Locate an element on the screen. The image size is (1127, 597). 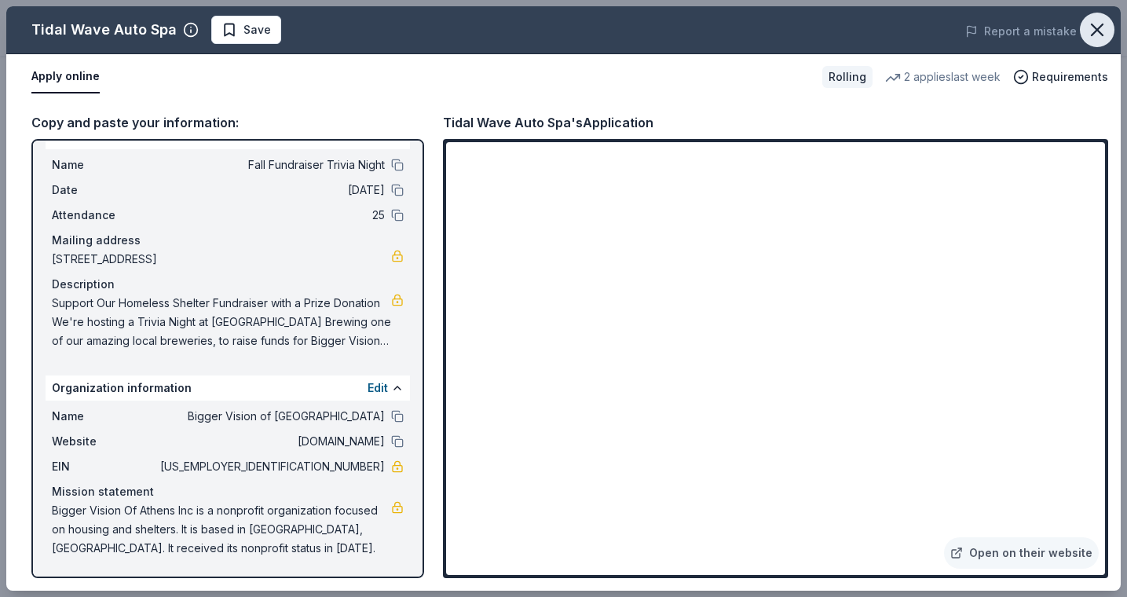
span: Save is located at coordinates (257, 30).